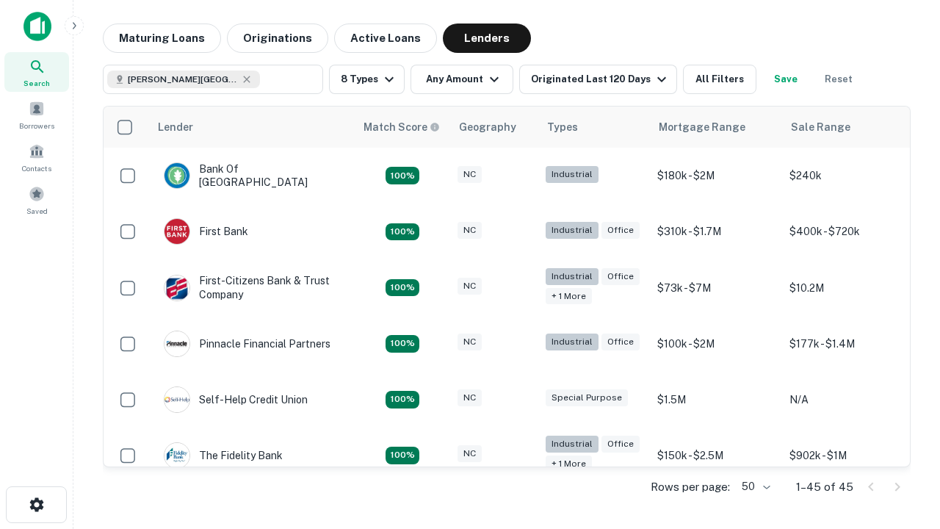  Describe the element at coordinates (487, 127) in the screenshot. I see `div: Geography` at that location.